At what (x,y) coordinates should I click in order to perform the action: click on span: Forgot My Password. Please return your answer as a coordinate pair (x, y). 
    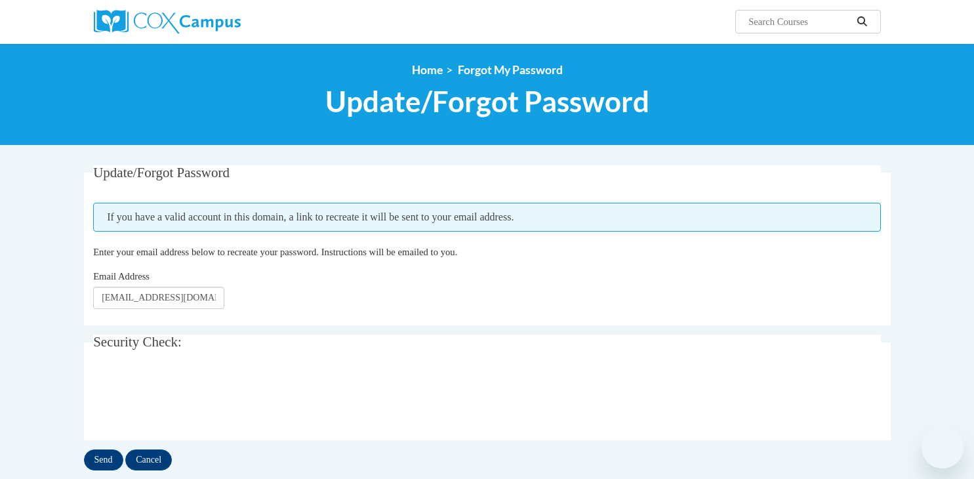
    Looking at the image, I should click on (510, 69).